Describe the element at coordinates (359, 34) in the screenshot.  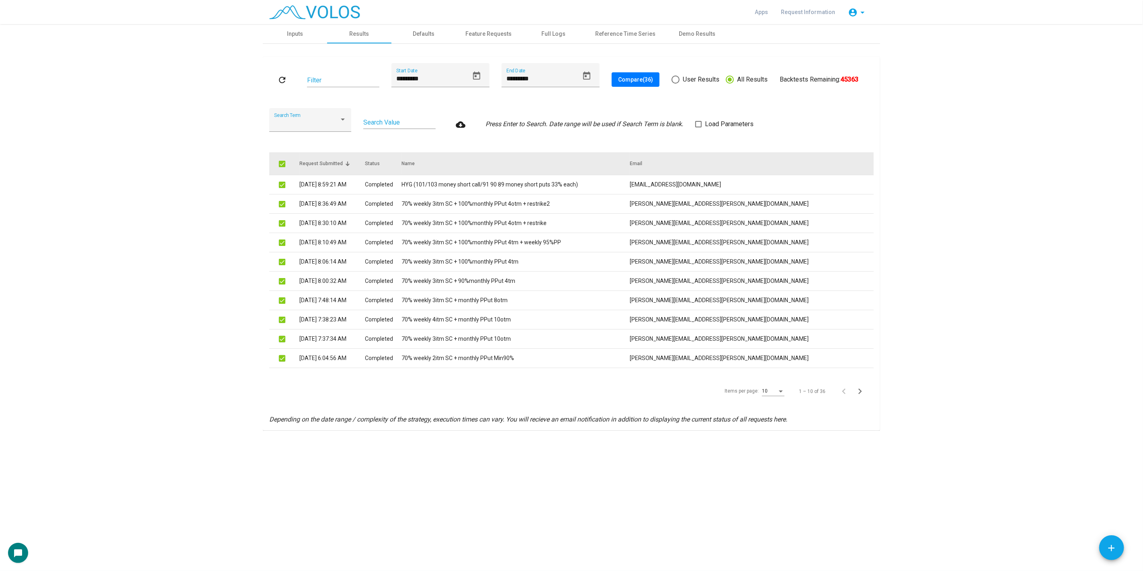
I see `div: Results` at that location.